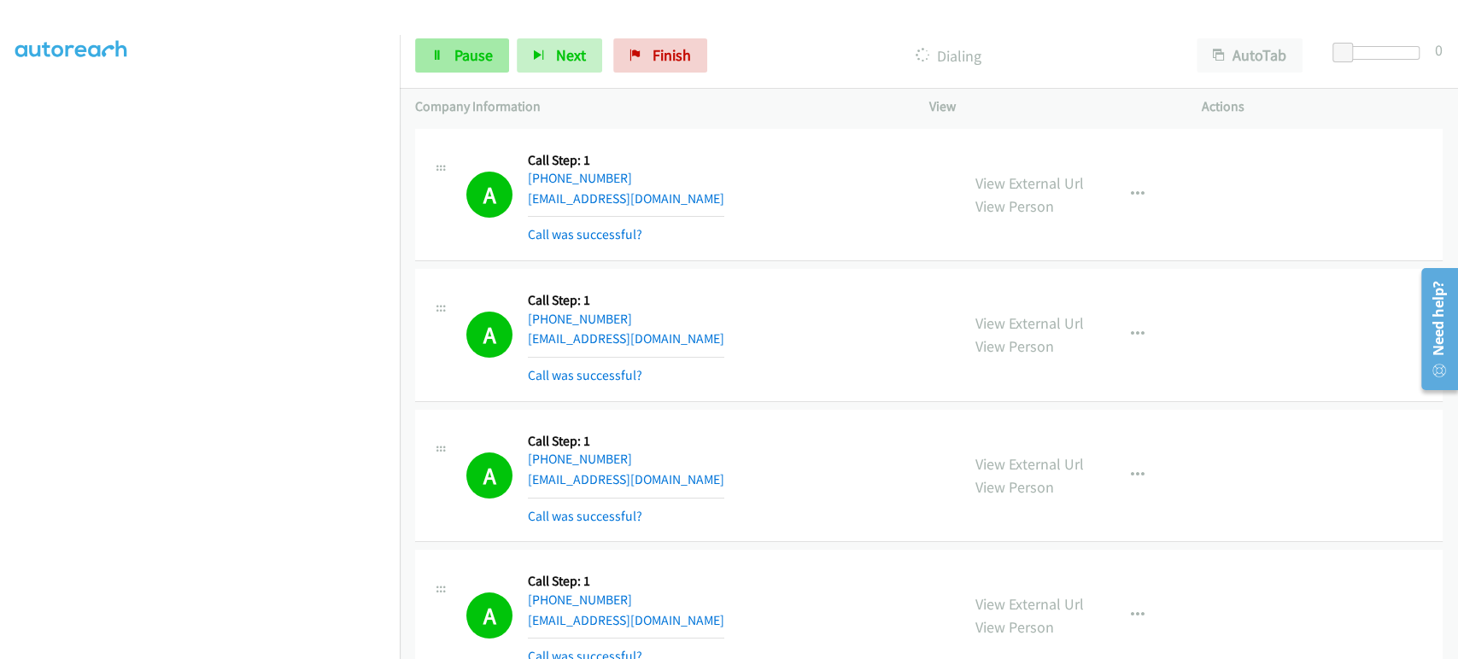 The image size is (1458, 659). Describe the element at coordinates (570, 55) in the screenshot. I see `span: Next` at that location.